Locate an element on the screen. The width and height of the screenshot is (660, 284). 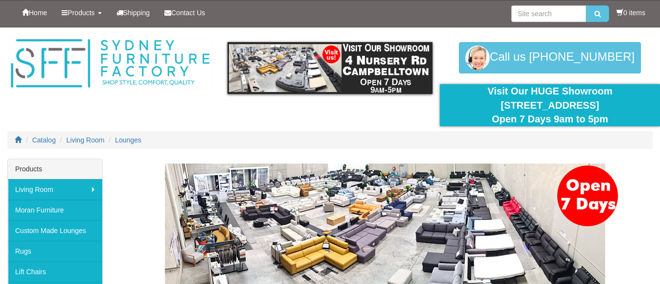
span: Contact Us is located at coordinates (188, 13).